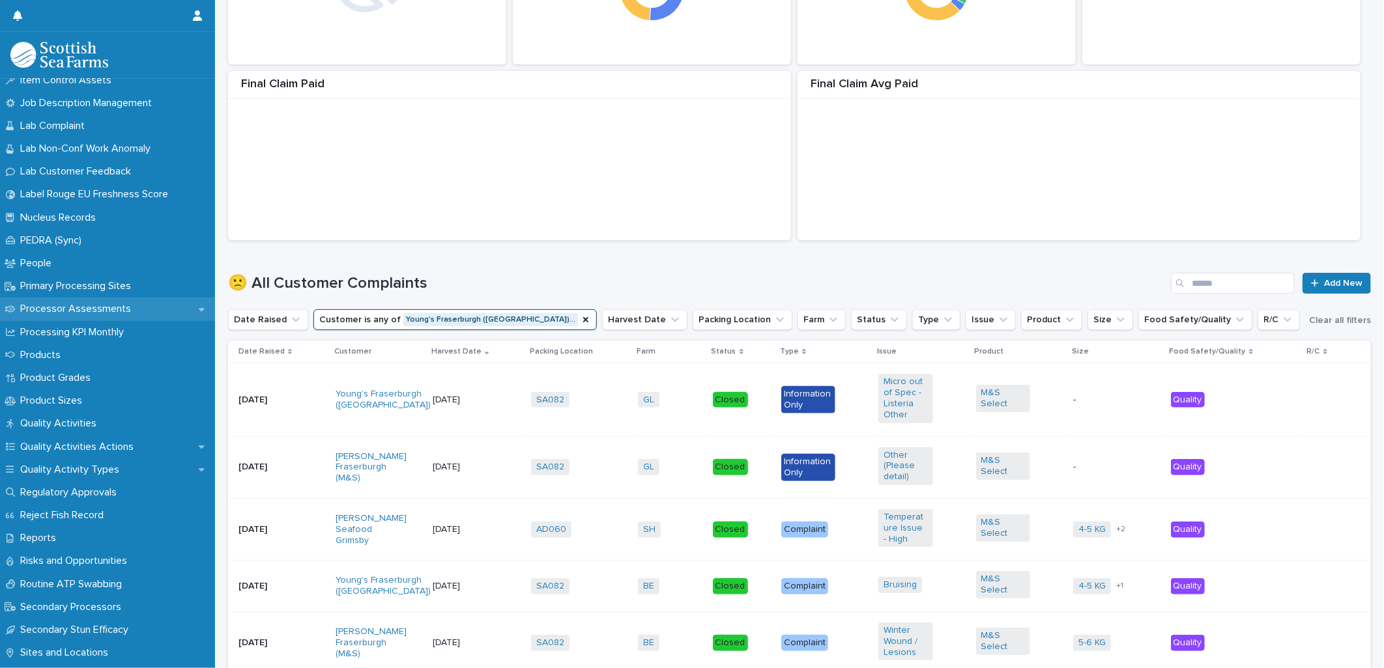 The height and width of the screenshot is (668, 1384). What do you see at coordinates (66, 653) in the screenshot?
I see `p: Sites and Locations` at bounding box center [66, 653].